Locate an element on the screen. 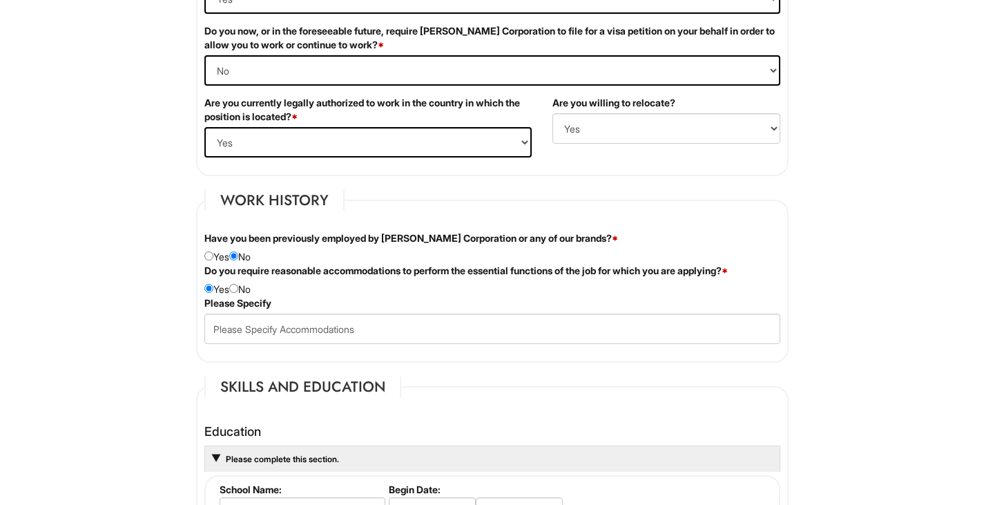  legend: Skills and Education is located at coordinates (302, 387).